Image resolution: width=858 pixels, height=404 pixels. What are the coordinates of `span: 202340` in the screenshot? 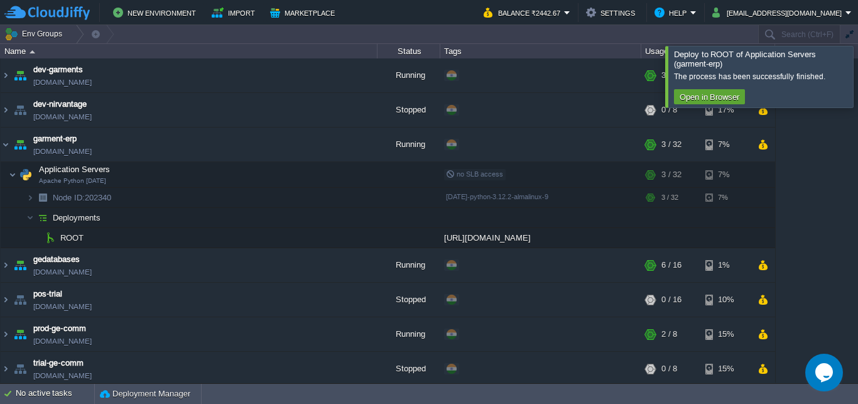 It's located at (82, 197).